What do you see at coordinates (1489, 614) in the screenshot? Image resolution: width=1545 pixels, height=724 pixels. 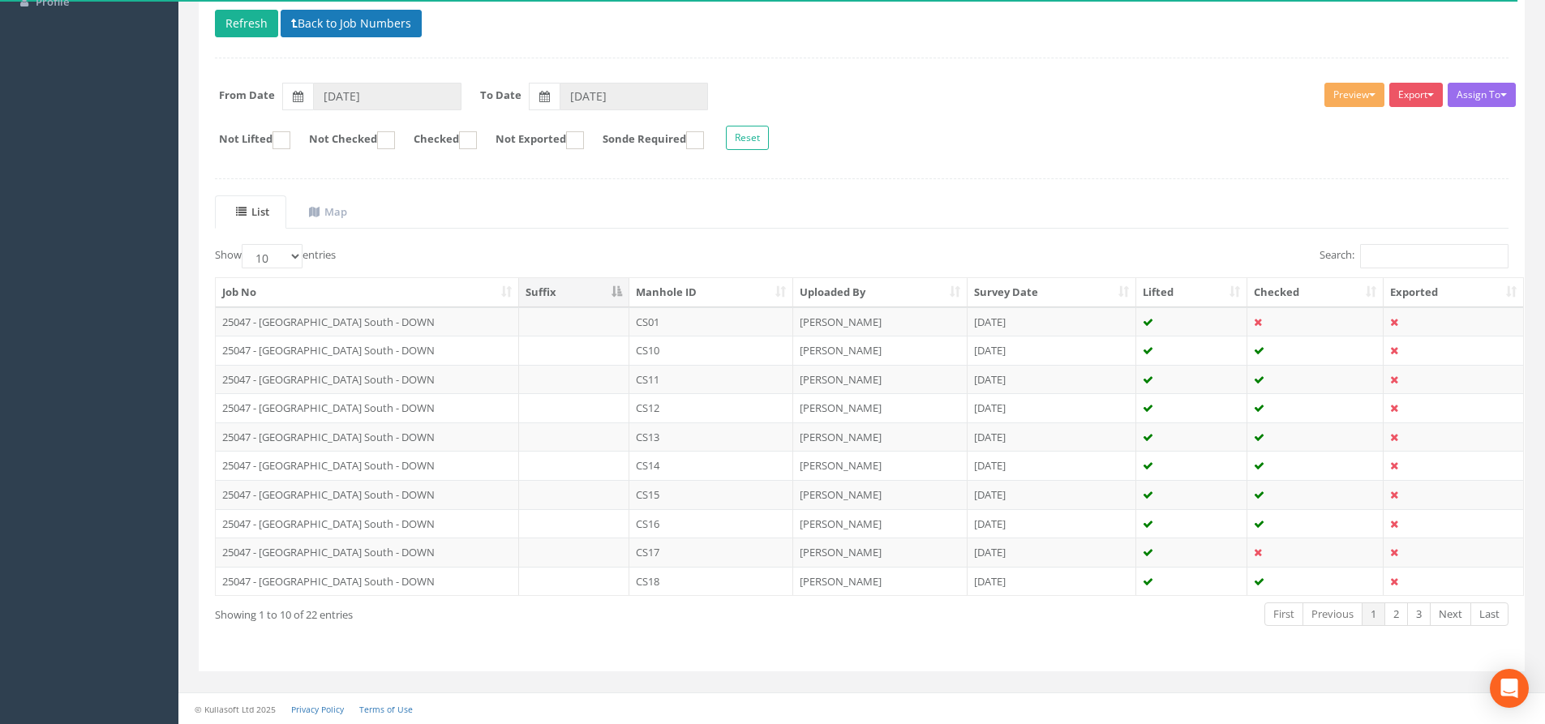 I see `a: Last` at bounding box center [1489, 614].